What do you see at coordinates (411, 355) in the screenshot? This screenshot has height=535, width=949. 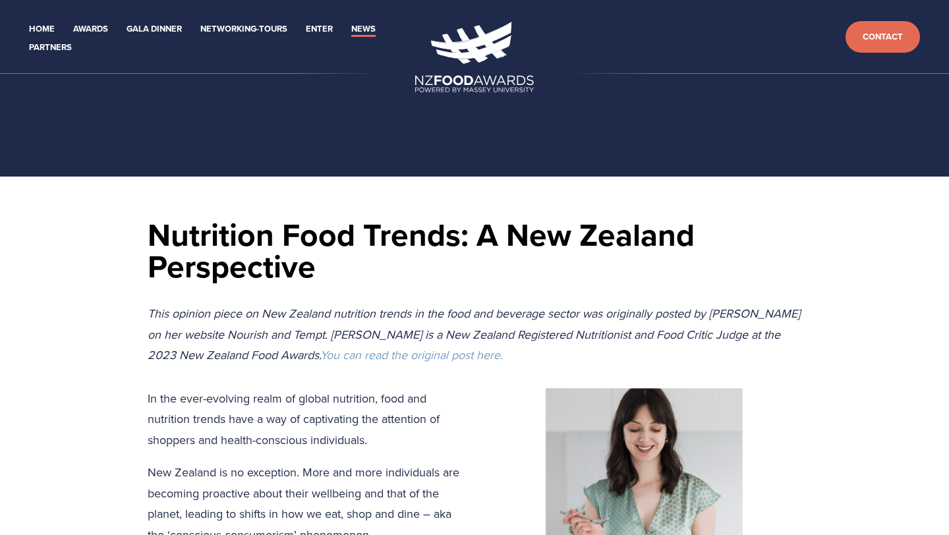 I see `em: You can read the original post here.` at bounding box center [411, 355].